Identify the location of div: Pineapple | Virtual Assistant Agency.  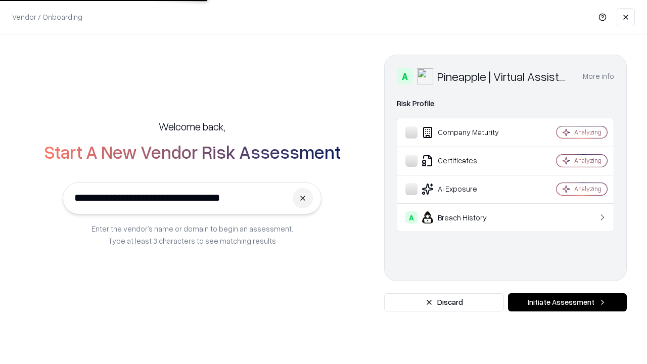
(504, 76).